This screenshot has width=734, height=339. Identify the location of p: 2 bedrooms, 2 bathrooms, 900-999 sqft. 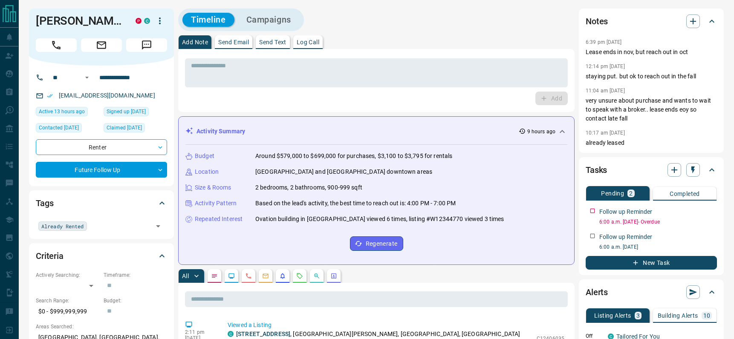
(309, 188).